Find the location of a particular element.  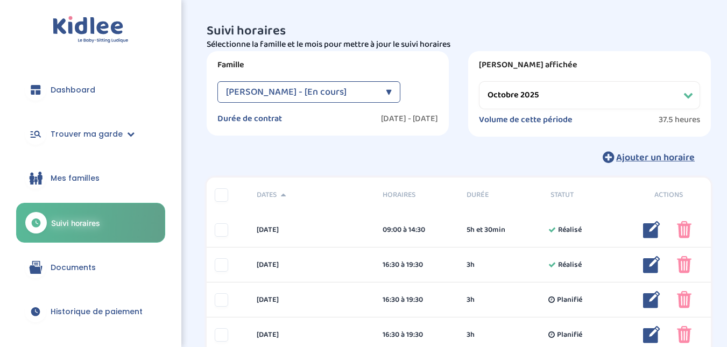

label: Volume de cette période is located at coordinates (526, 120).